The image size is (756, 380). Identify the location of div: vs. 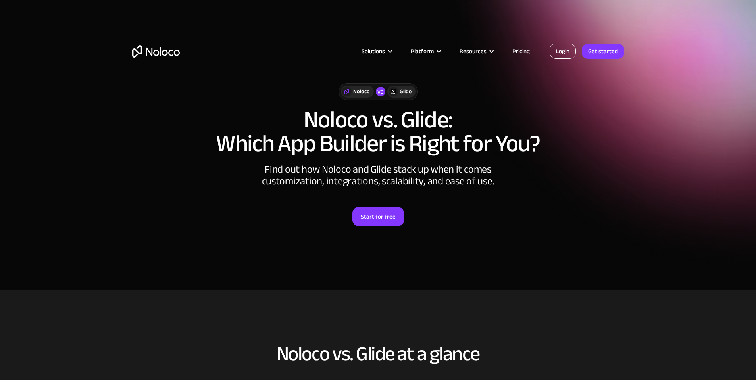
(381, 92).